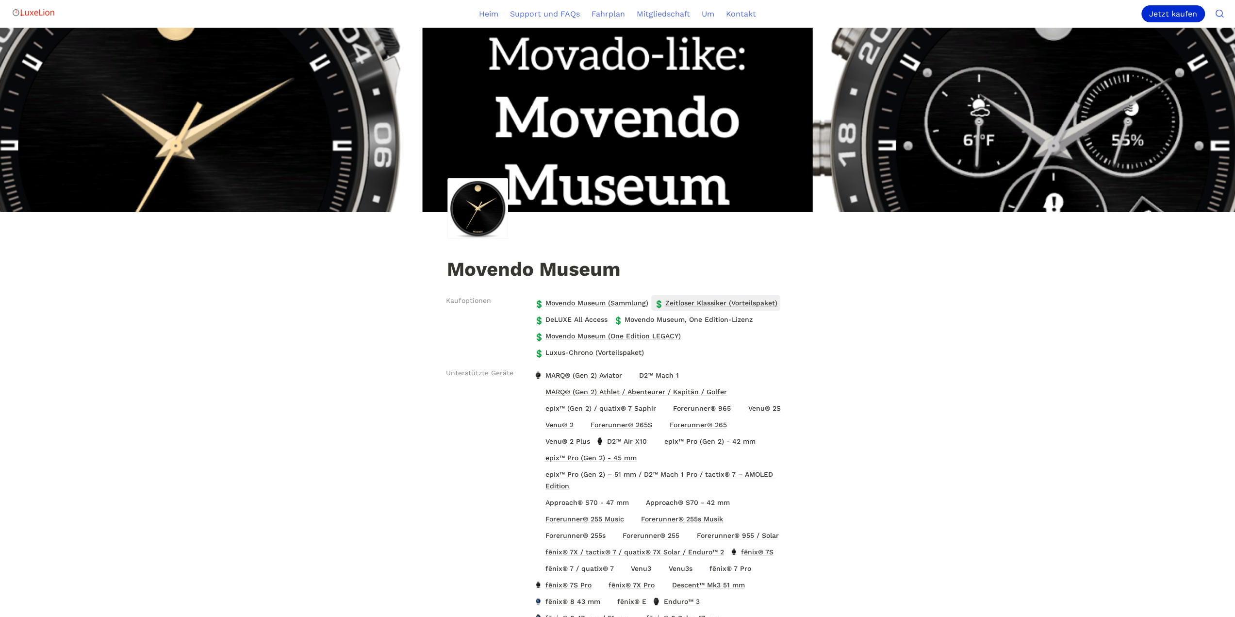 Image resolution: width=1235 pixels, height=617 pixels. What do you see at coordinates (687, 502) in the screenshot?
I see `font: Approach® S70 - 42 mm` at bounding box center [687, 502].